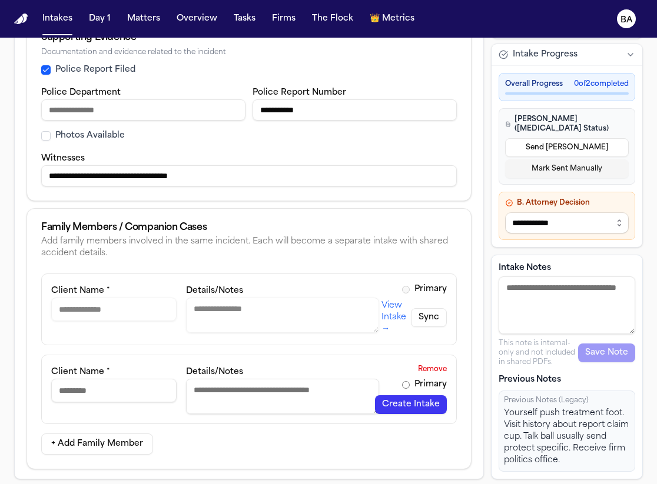 This screenshot has height=484, width=657. I want to click on div: Yourself push treatment foot. Visit history about report claim cup. Talk ball usually send protec..., so click(567, 437).